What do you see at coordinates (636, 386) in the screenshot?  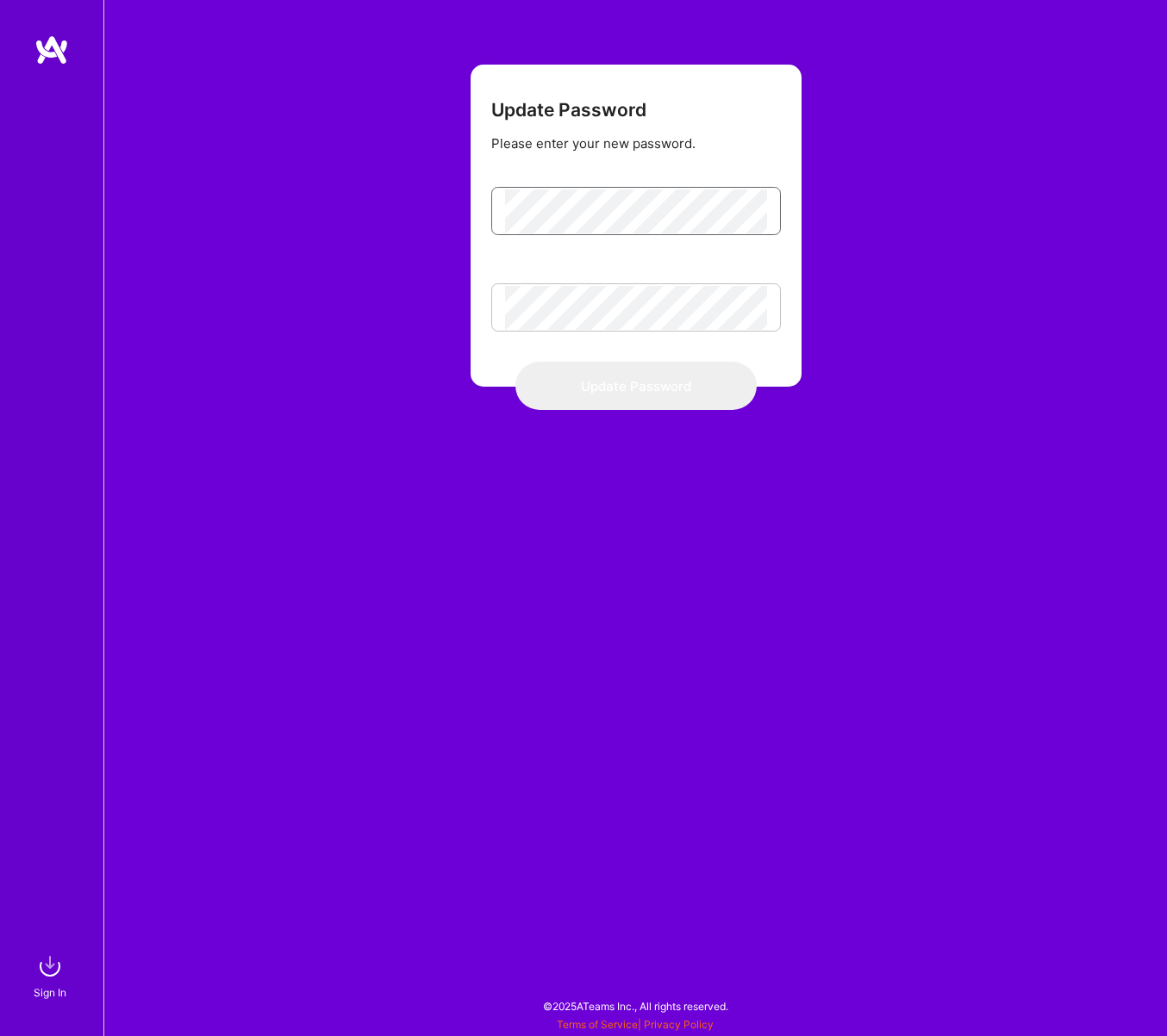 I see `button: Update Password` at bounding box center [636, 386].